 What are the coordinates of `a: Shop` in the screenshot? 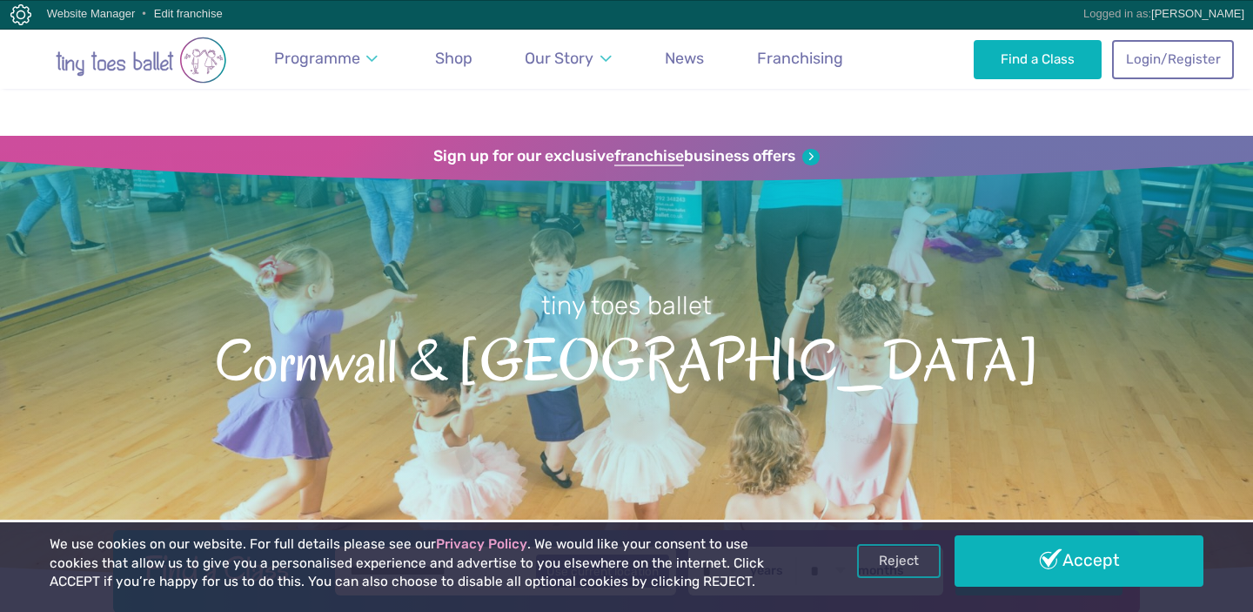 It's located at (453, 58).